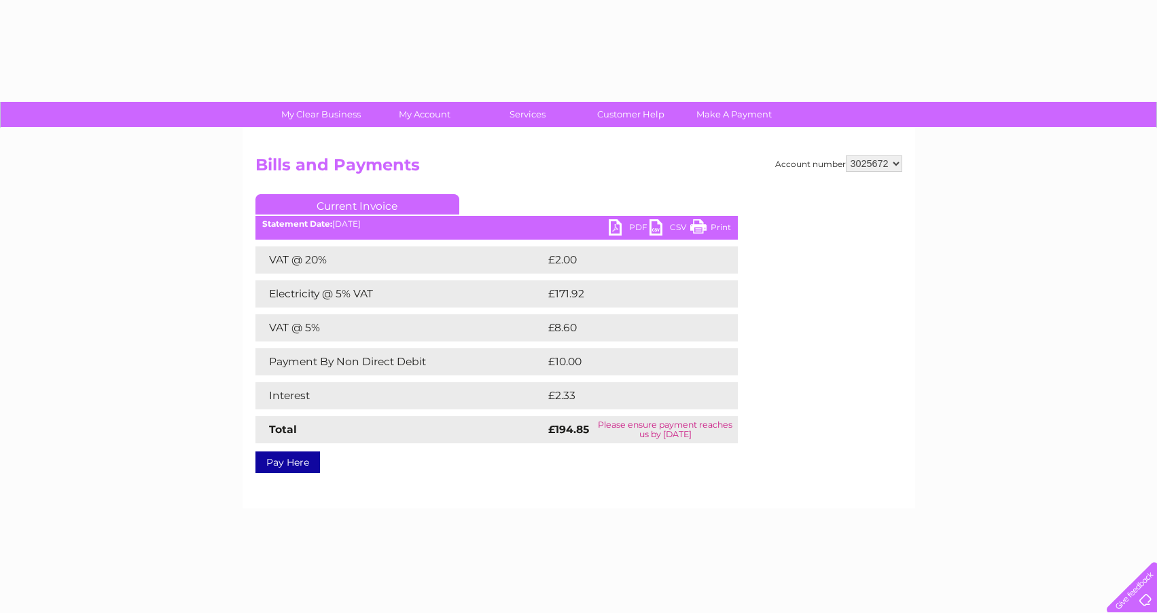  What do you see at coordinates (579, 168) in the screenshot?
I see `h2: Bills and Payments` at bounding box center [579, 168].